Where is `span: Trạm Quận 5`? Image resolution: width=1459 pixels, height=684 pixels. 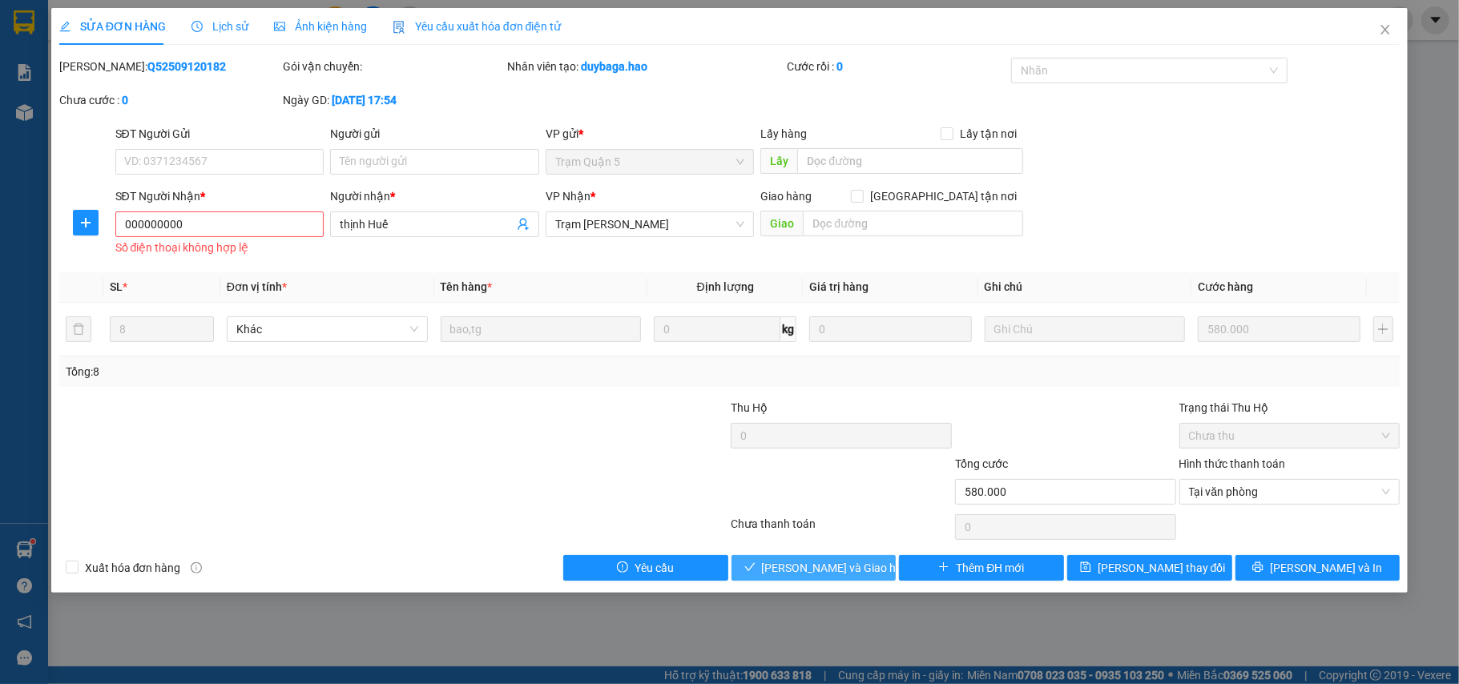 span: Trạm Quận 5 is located at coordinates (650, 162).